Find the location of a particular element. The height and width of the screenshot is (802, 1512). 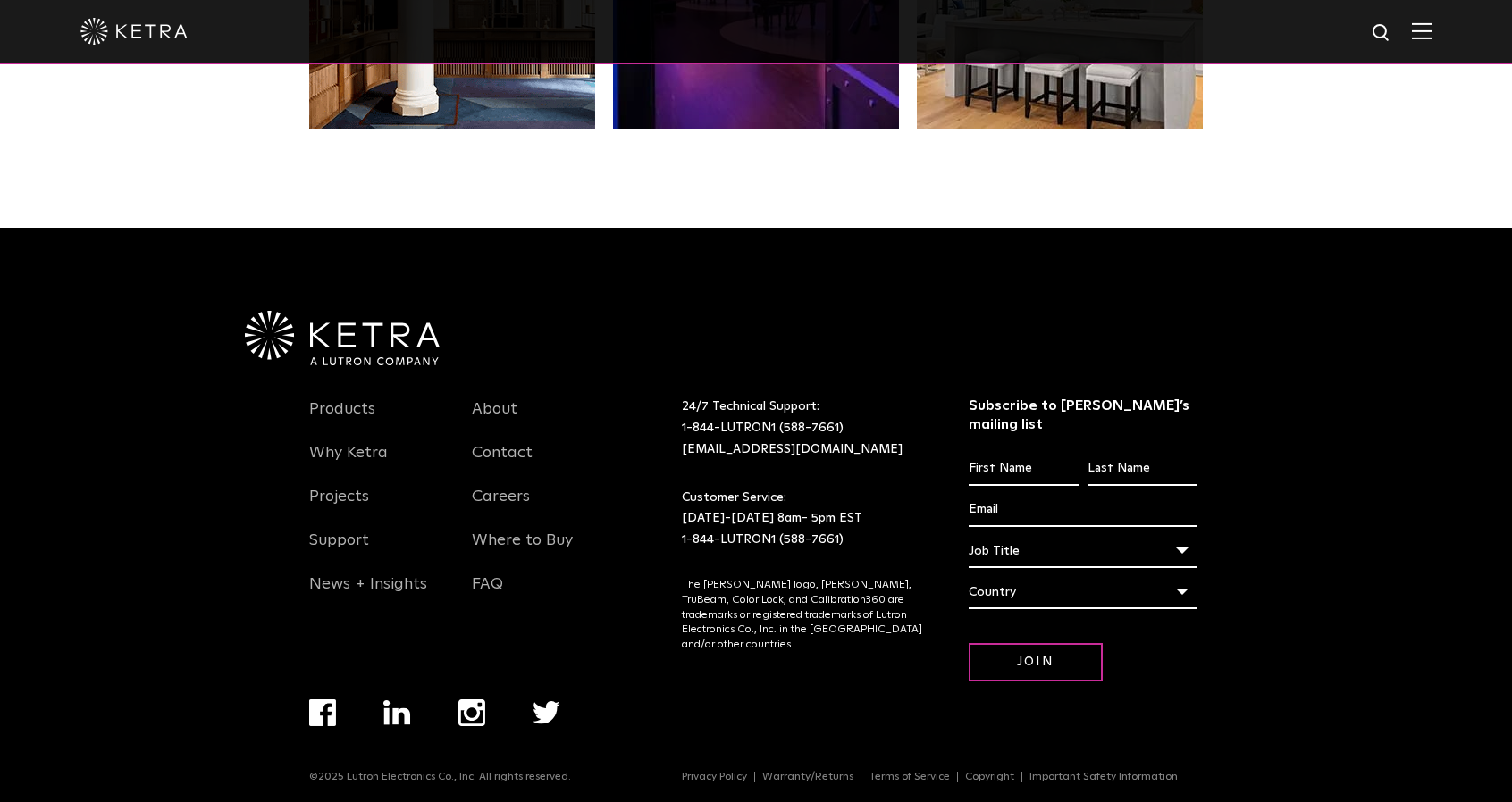

a: FAQ is located at coordinates (487, 595).